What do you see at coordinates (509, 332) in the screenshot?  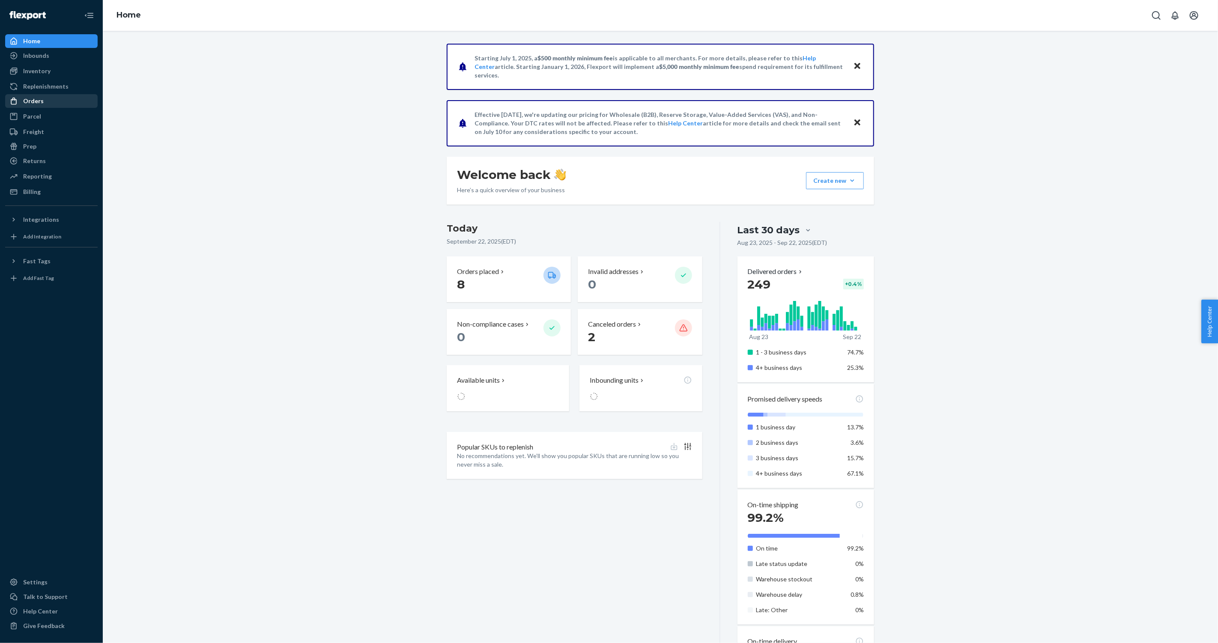 I see `button: Non-compliance cases 0` at bounding box center [509, 332].